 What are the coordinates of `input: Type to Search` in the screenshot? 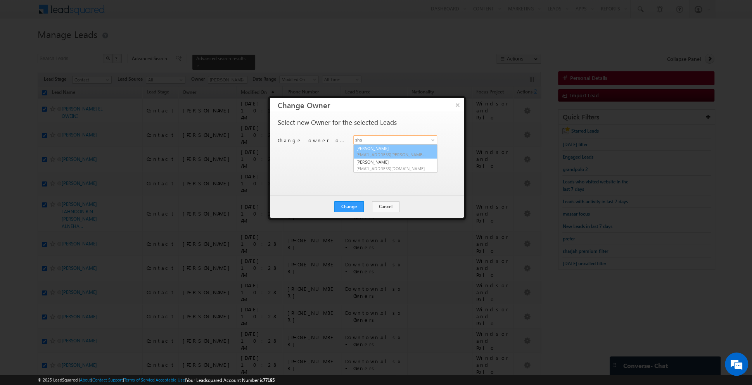 It's located at (395, 140).